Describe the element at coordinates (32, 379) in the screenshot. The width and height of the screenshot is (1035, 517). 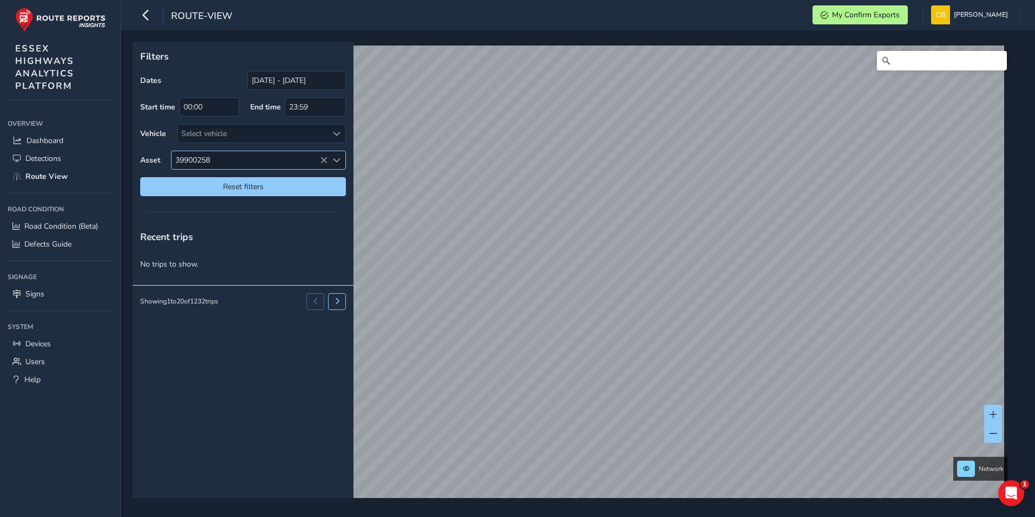
I see `span: Help` at that location.